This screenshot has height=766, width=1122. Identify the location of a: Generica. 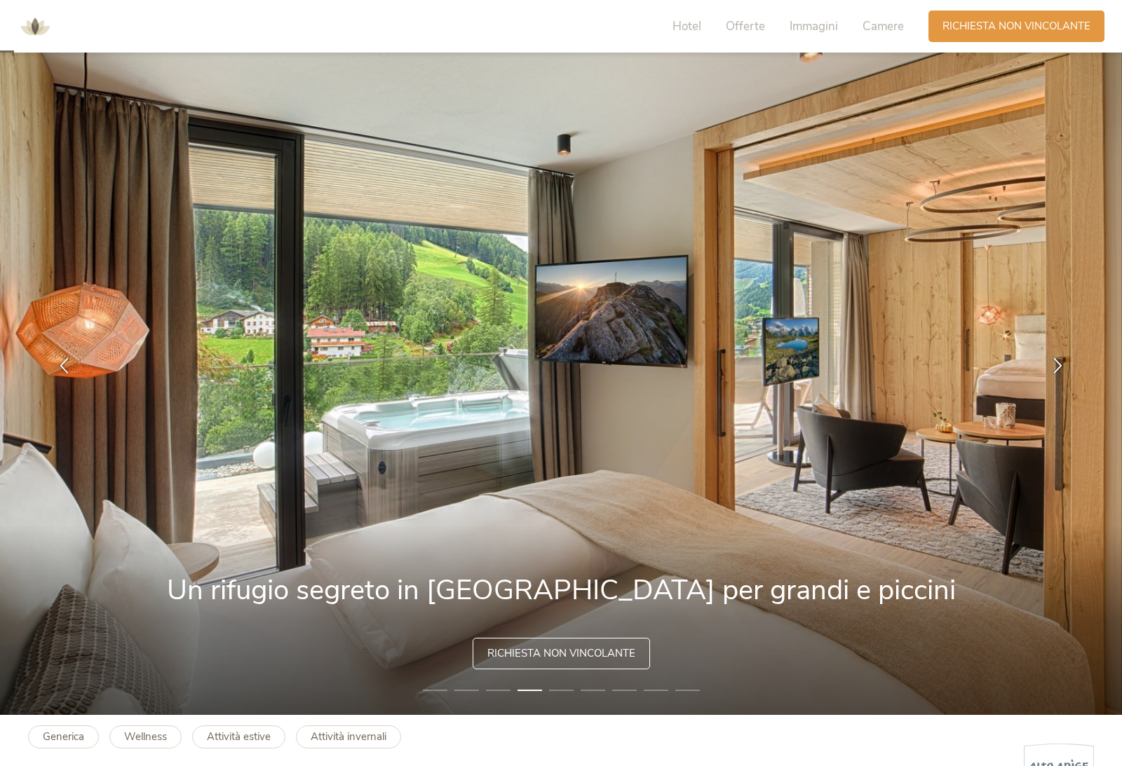
(63, 737).